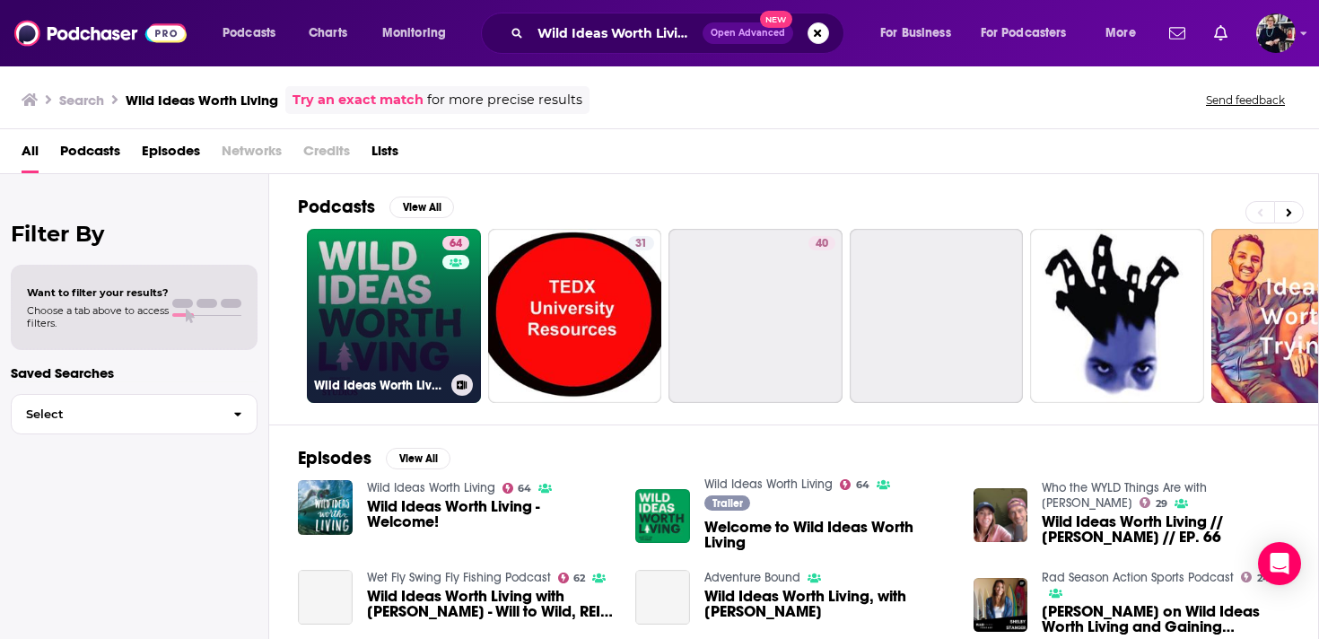  I want to click on img: Shelby Stanger on Wild Ideas Worth Living and Gaining Confidence from Outdoor Sports, so click(1000, 605).